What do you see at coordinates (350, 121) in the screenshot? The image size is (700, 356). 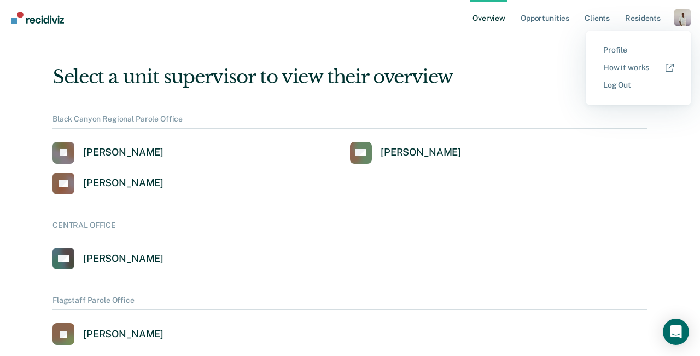 I see `div: Black Canyon Regional Parole Office` at bounding box center [350, 121].